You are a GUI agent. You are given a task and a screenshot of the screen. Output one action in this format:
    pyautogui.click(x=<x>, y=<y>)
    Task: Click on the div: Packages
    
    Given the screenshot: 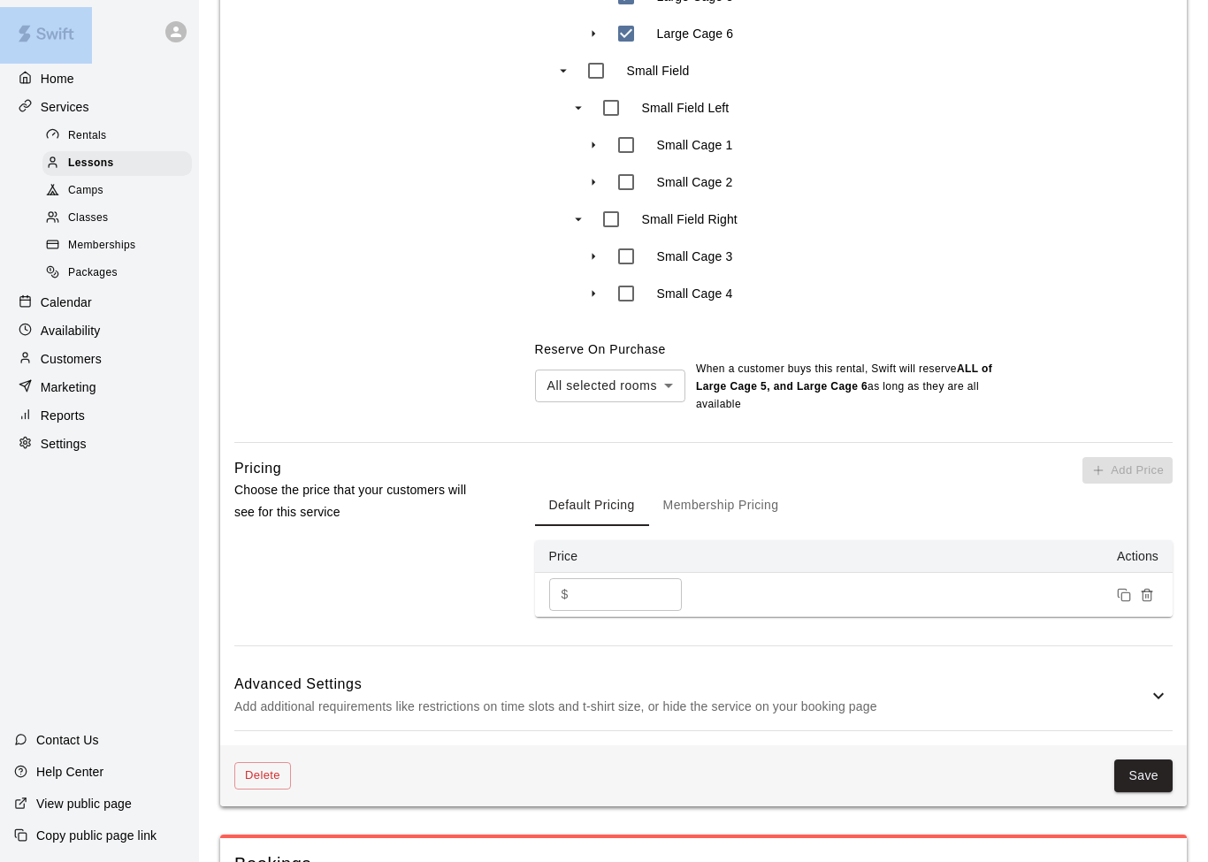 What is the action you would take?
    pyautogui.click(x=117, y=273)
    